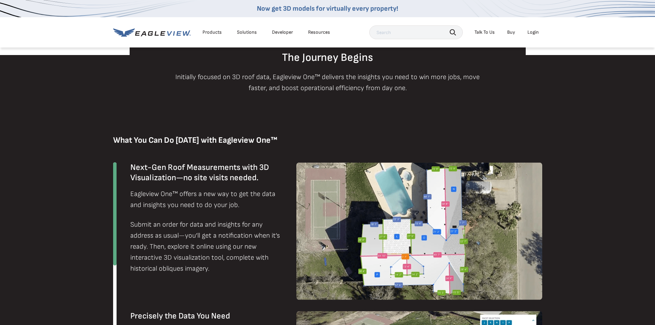 This screenshot has width=655, height=325. What do you see at coordinates (328, 58) in the screenshot?
I see `h2: The Journey Begins` at bounding box center [328, 58].